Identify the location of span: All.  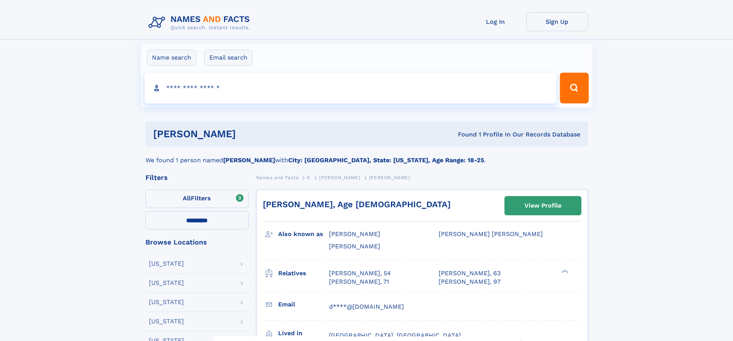
(187, 198).